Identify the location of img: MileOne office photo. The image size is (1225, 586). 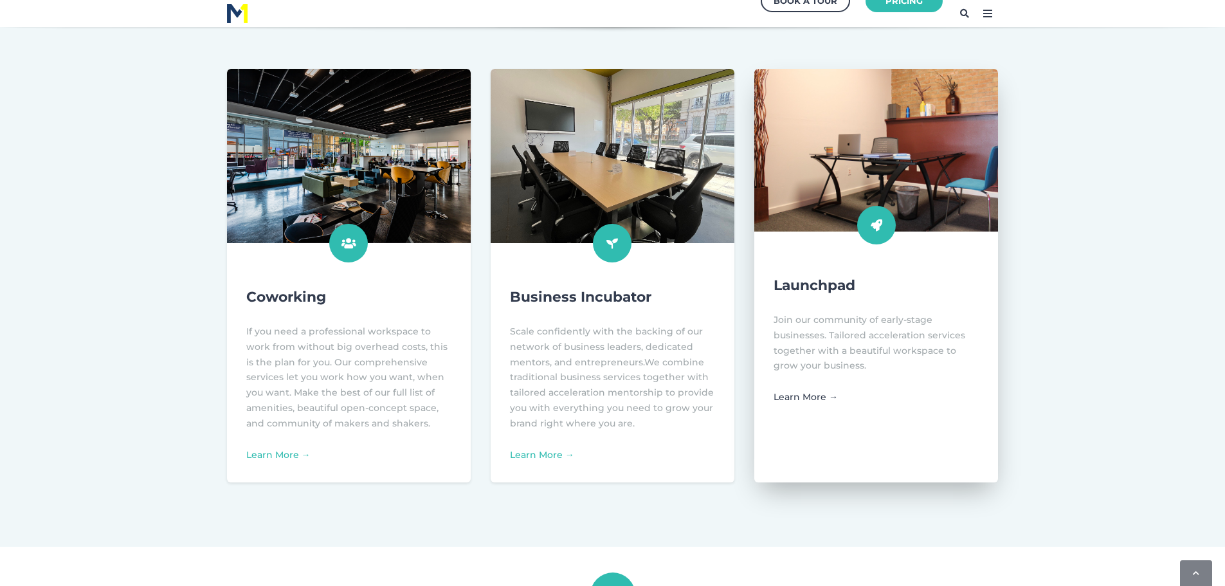
(876, 150).